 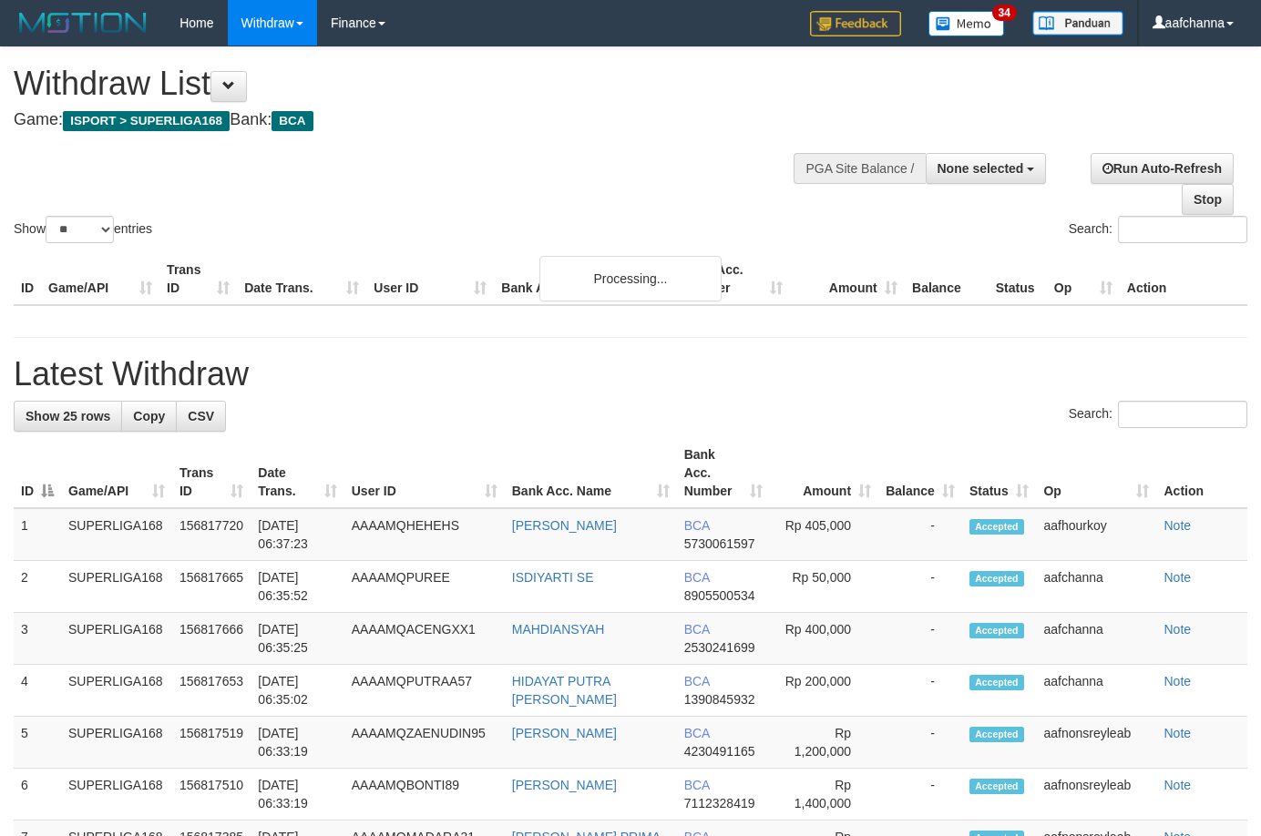 I want to click on span: Copy, so click(x=148, y=416).